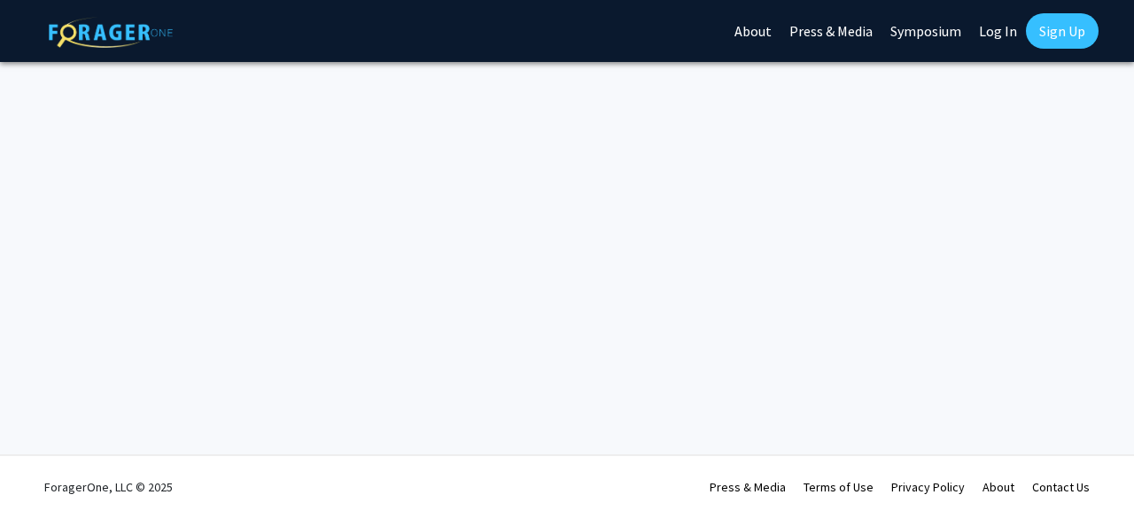  I want to click on a: Privacy Policy, so click(927, 487).